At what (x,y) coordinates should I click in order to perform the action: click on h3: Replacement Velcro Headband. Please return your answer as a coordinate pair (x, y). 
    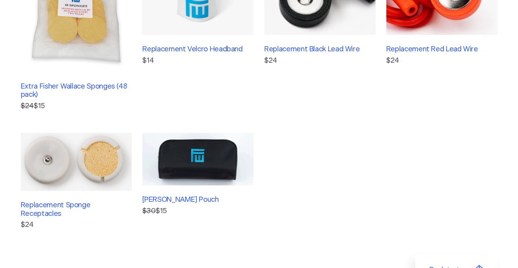
    Looking at the image, I should click on (198, 50).